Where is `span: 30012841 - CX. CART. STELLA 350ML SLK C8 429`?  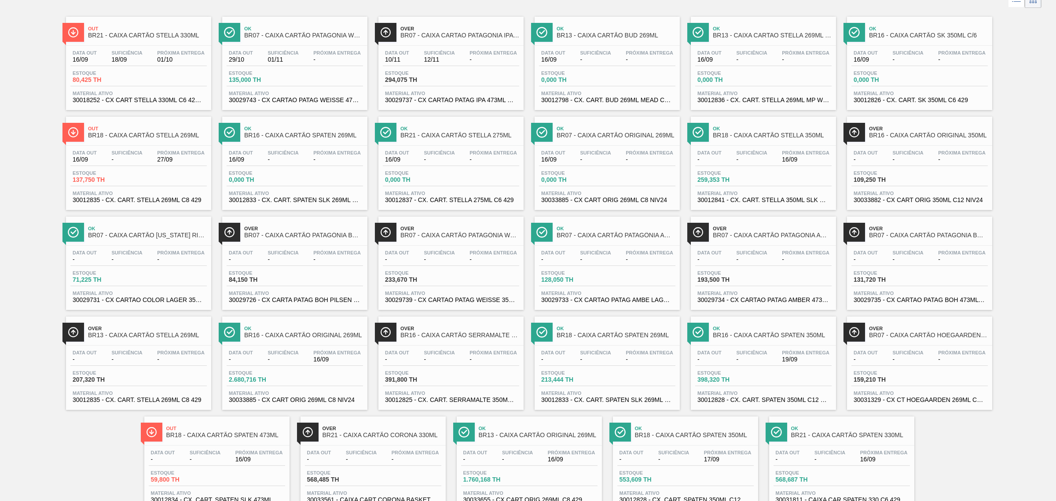
span: 30012841 - CX. CART. STELLA 350ML SLK C8 429 is located at coordinates (763, 200).